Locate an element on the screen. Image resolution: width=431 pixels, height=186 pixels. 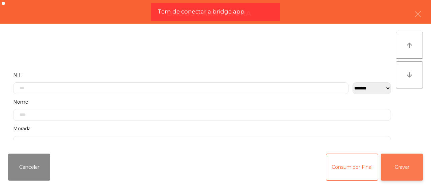
span: Morada is located at coordinates (22, 128).